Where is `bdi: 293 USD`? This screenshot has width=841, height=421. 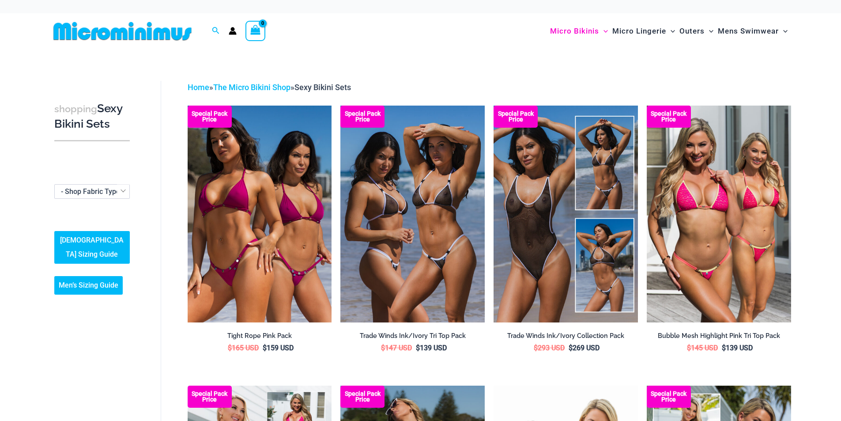 bdi: 293 USD is located at coordinates (549, 348).